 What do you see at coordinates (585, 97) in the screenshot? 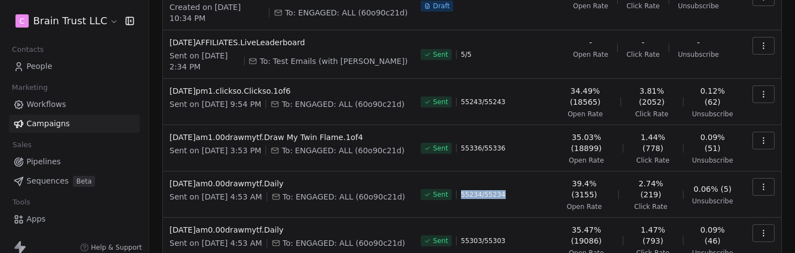
I see `span: 34.49% (18565)` at bounding box center [585, 97].